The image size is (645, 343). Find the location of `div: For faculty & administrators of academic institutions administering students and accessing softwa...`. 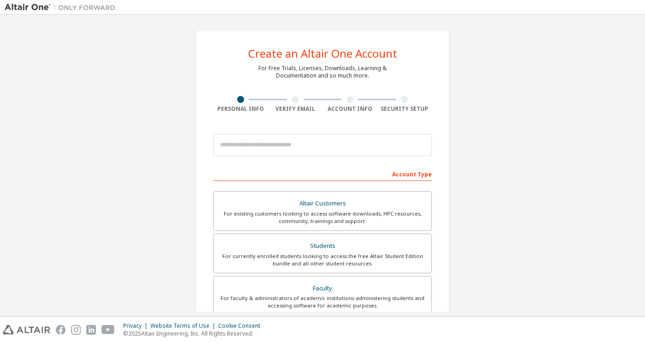

div: For faculty & administrators of academic institutions administering students and accessing softwa... is located at coordinates (323, 302).